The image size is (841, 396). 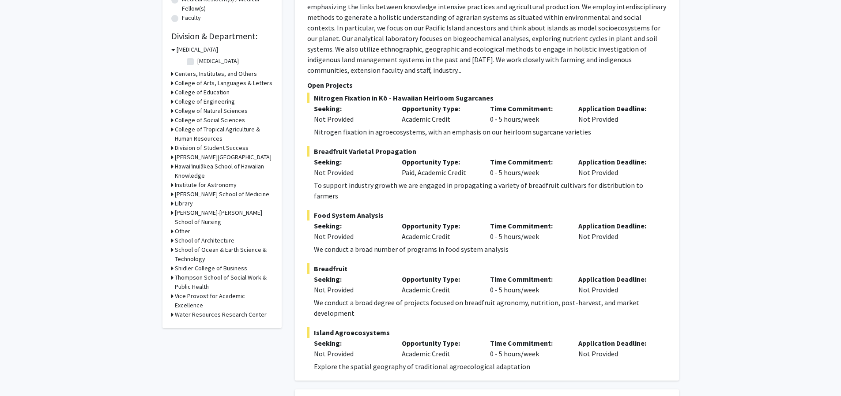 What do you see at coordinates (191, 18) in the screenshot?
I see `label: Faculty` at bounding box center [191, 18].